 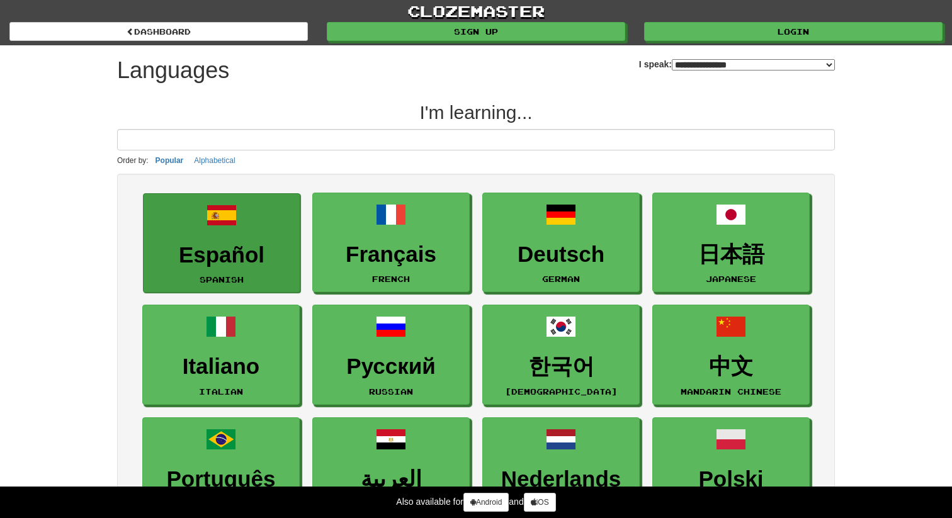 I want to click on a: iOS, so click(x=539, y=502).